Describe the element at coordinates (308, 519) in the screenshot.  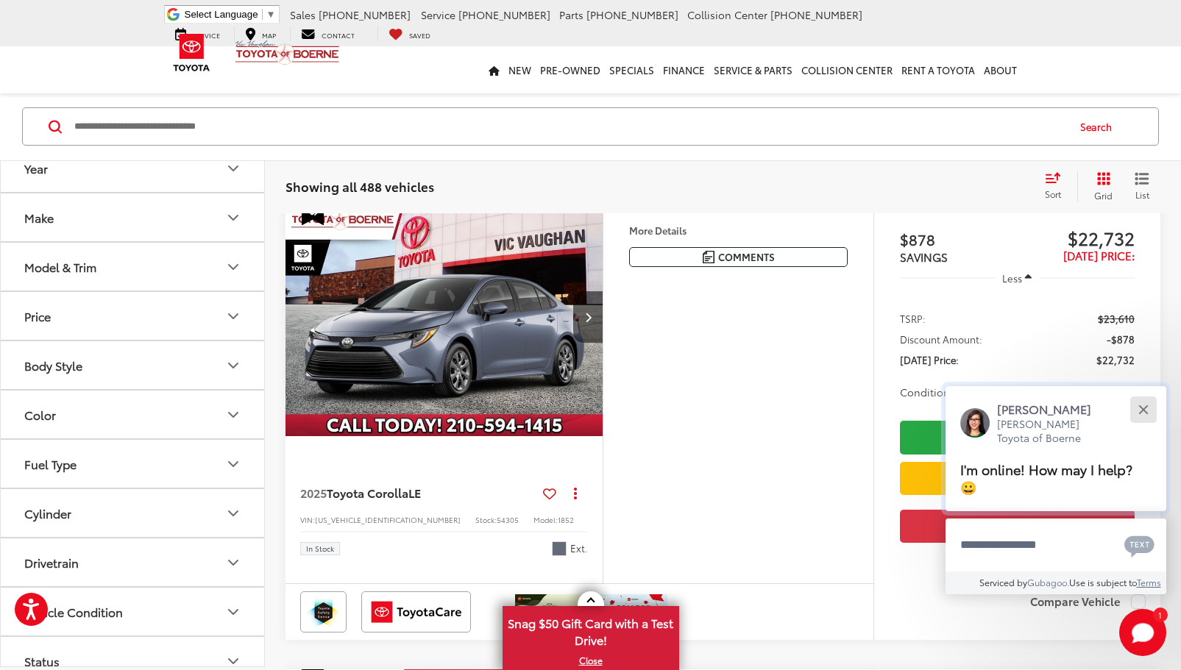
I see `span: VIN:` at that location.